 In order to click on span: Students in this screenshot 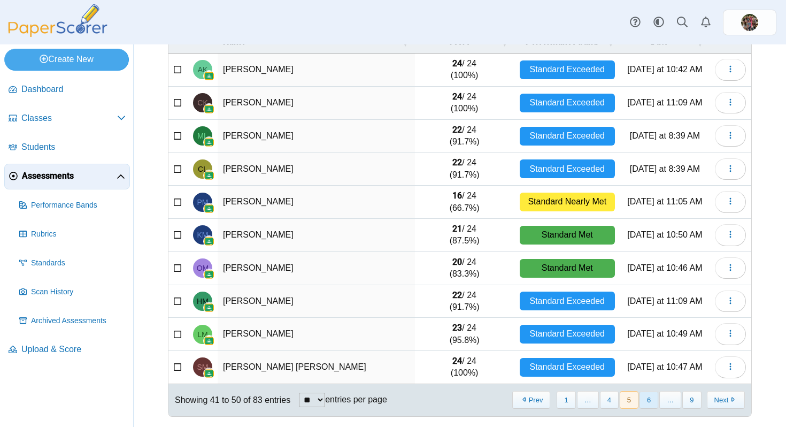, I will do `click(73, 147)`.